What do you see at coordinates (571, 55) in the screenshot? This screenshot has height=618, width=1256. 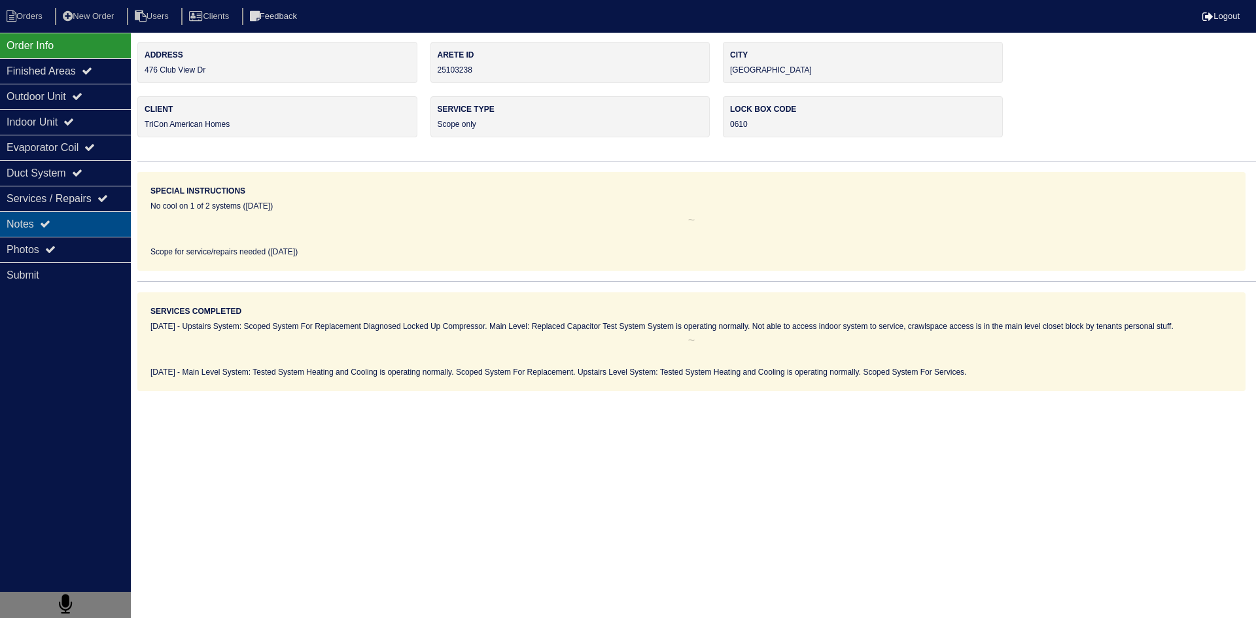 I see `label: Arete ID` at bounding box center [571, 55].